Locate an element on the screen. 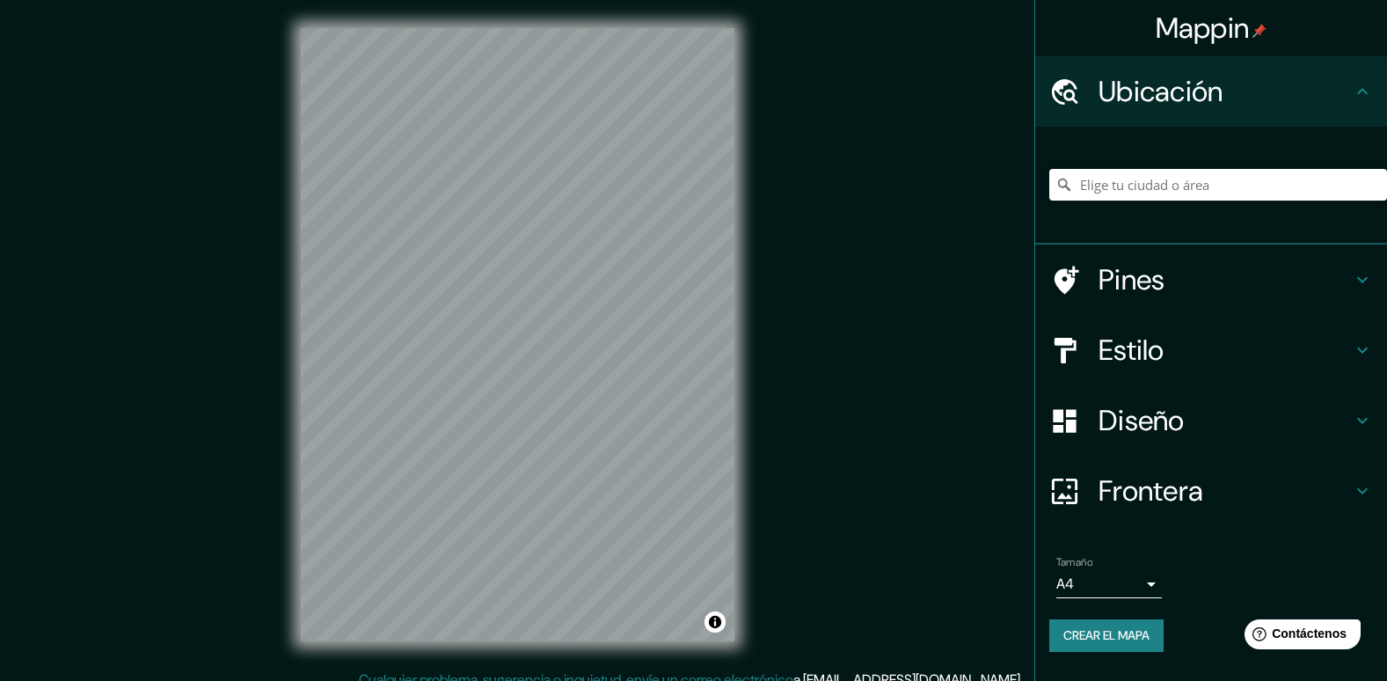 The image size is (1387, 681). h4: Pines is located at coordinates (1225, 280).